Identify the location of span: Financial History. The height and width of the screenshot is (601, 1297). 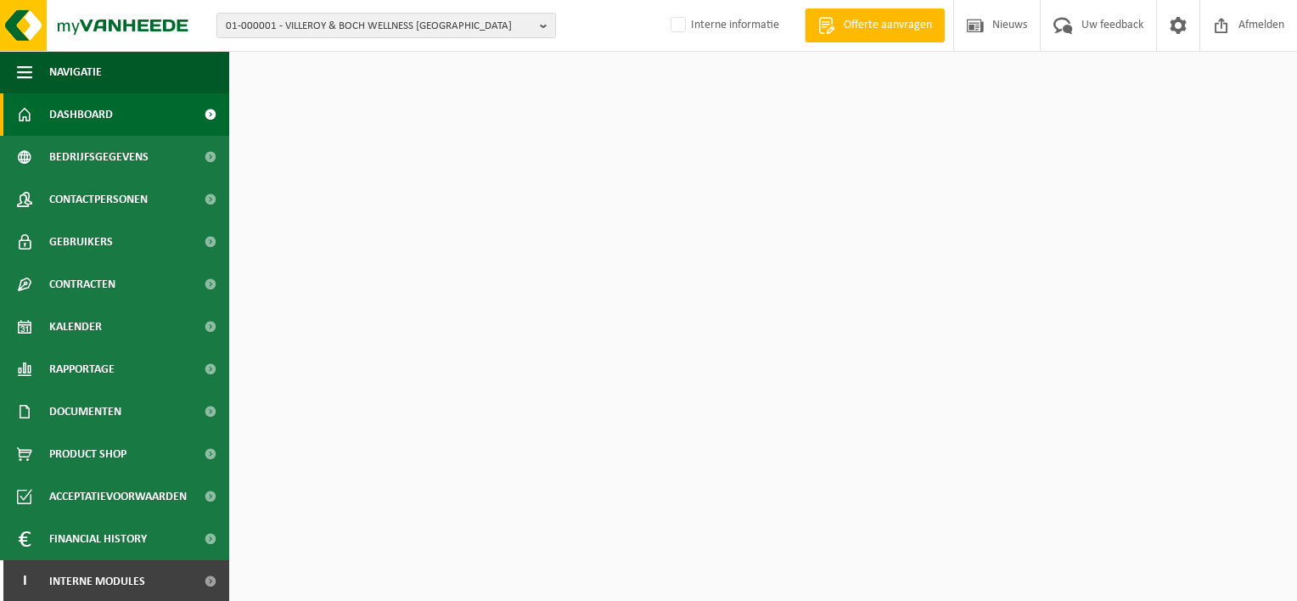
(98, 539).